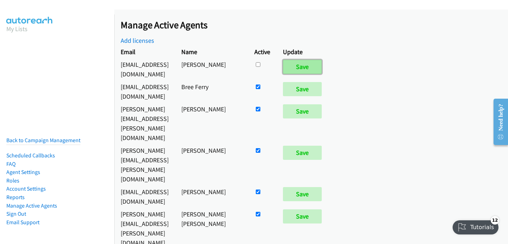 This screenshot has width=508, height=244. Describe the element at coordinates (13, 180) in the screenshot. I see `a: Roles` at that location.